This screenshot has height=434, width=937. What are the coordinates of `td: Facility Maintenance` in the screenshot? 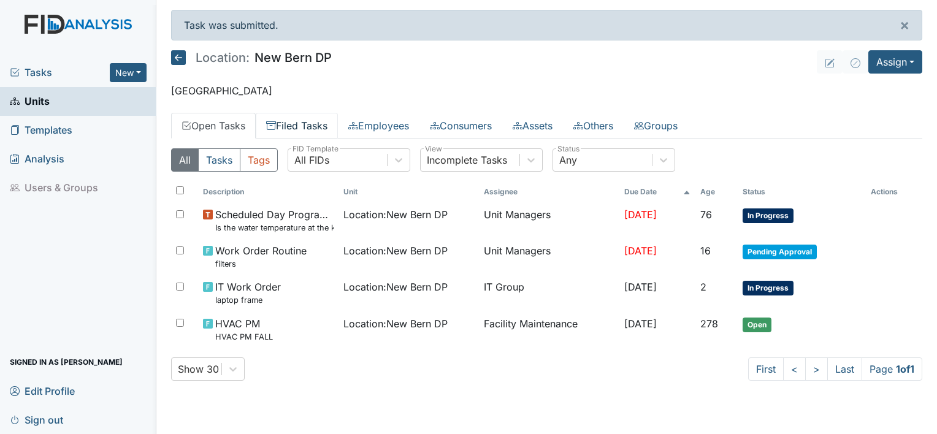 It's located at (549, 329).